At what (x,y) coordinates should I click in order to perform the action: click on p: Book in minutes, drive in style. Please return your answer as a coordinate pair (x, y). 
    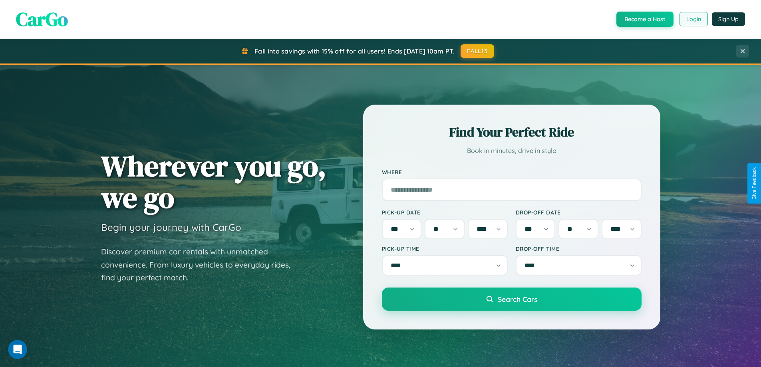
    Looking at the image, I should click on (511, 151).